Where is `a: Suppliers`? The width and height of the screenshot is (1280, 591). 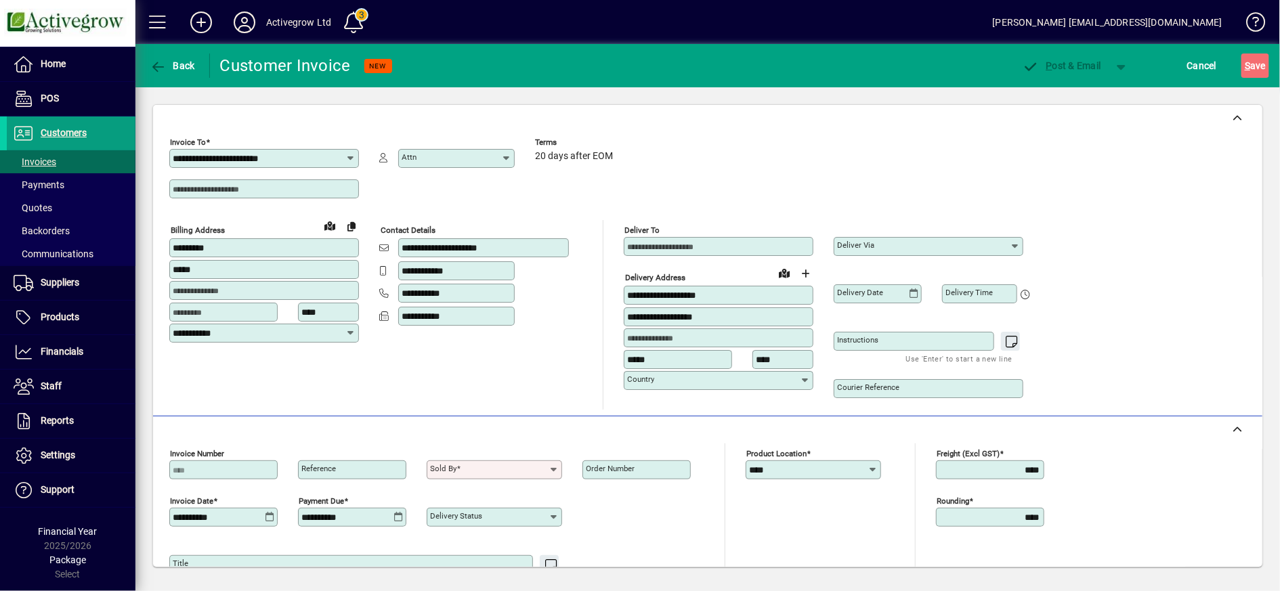 a: Suppliers is located at coordinates (71, 283).